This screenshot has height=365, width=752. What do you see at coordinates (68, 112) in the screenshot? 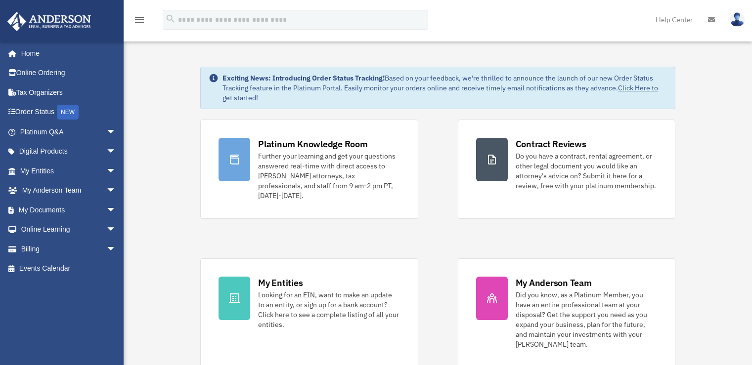
I see `div: NEW` at bounding box center [68, 112].